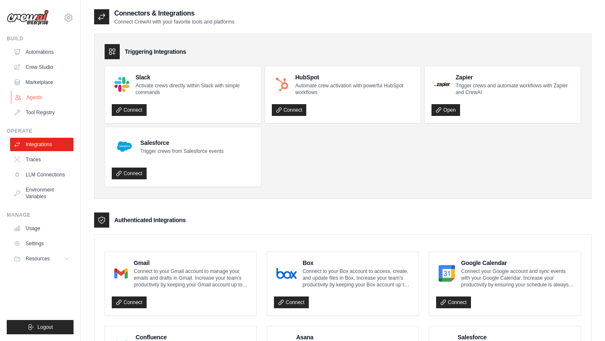 The image size is (605, 341). What do you see at coordinates (192, 263) in the screenshot?
I see `h4: Gmail` at bounding box center [192, 263].